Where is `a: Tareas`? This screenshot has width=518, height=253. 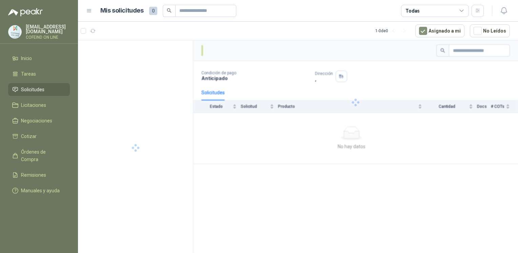
a: Tareas is located at coordinates (39, 74).